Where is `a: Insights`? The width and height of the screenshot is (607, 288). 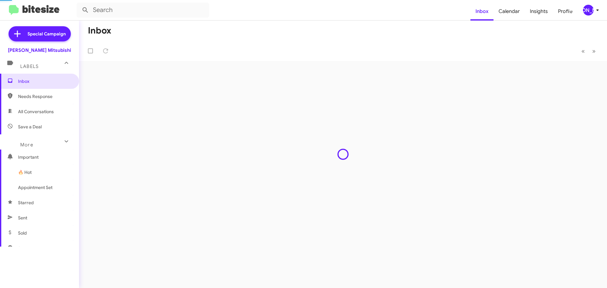 a: Insights is located at coordinates (539, 11).